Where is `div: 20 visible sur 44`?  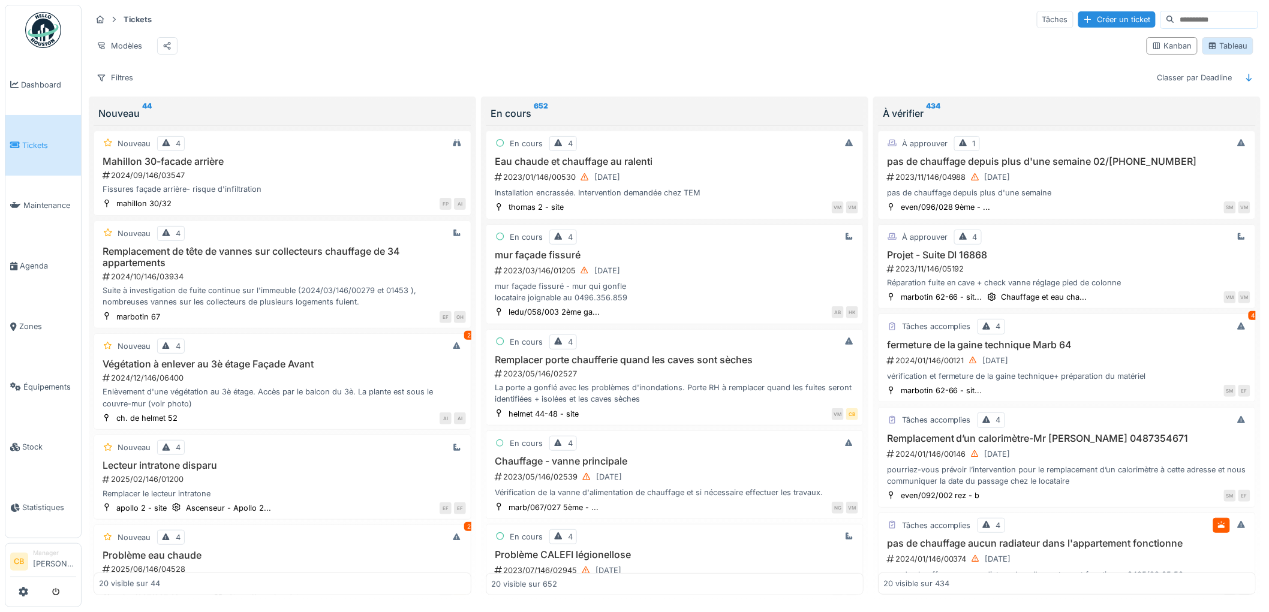
div: 20 visible sur 44 is located at coordinates (130, 584).